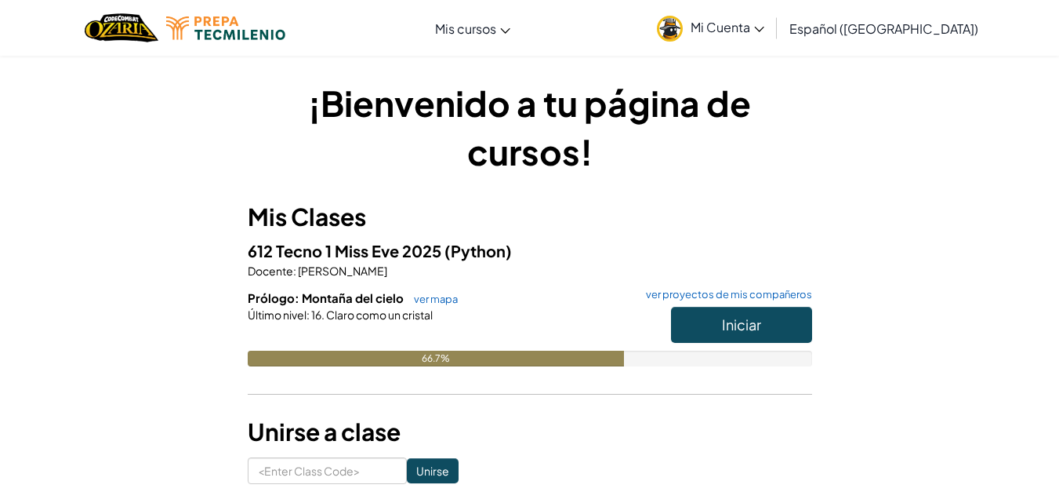 The width and height of the screenshot is (1059, 503). Describe the element at coordinates (530, 431) in the screenshot. I see `h3: Unirse a clase` at that location.